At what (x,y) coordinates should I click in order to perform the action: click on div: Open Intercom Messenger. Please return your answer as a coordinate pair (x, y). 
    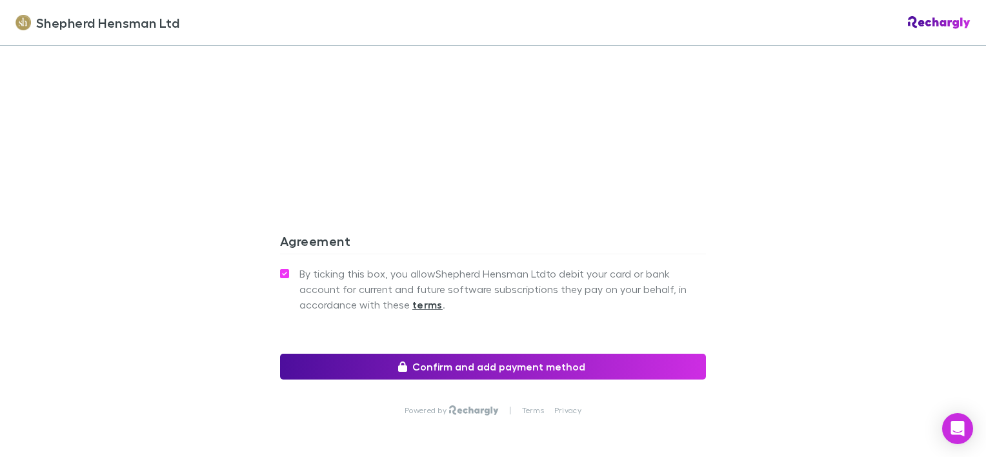
    Looking at the image, I should click on (957, 428).